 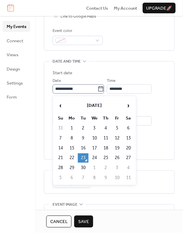 What do you see at coordinates (59, 222) in the screenshot?
I see `span: Cancel` at bounding box center [59, 222].